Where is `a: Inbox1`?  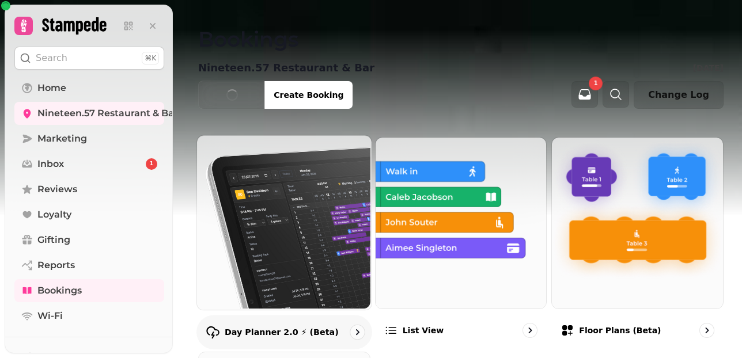 a: Inbox1 is located at coordinates (89, 164).